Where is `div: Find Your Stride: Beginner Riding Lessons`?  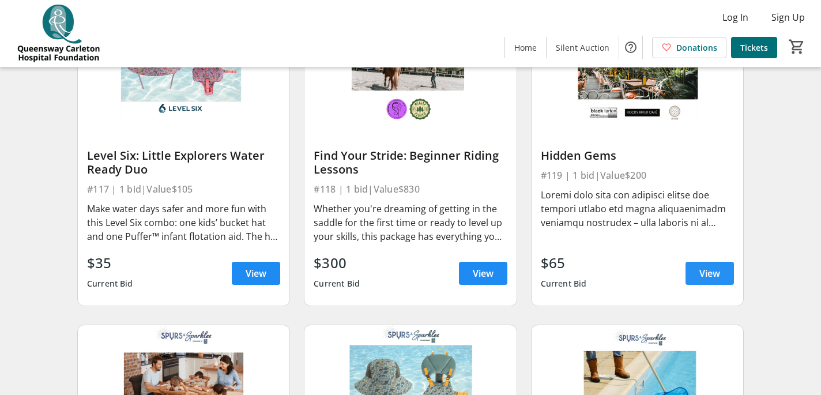 div: Find Your Stride: Beginner Riding Lessons is located at coordinates (410, 163).